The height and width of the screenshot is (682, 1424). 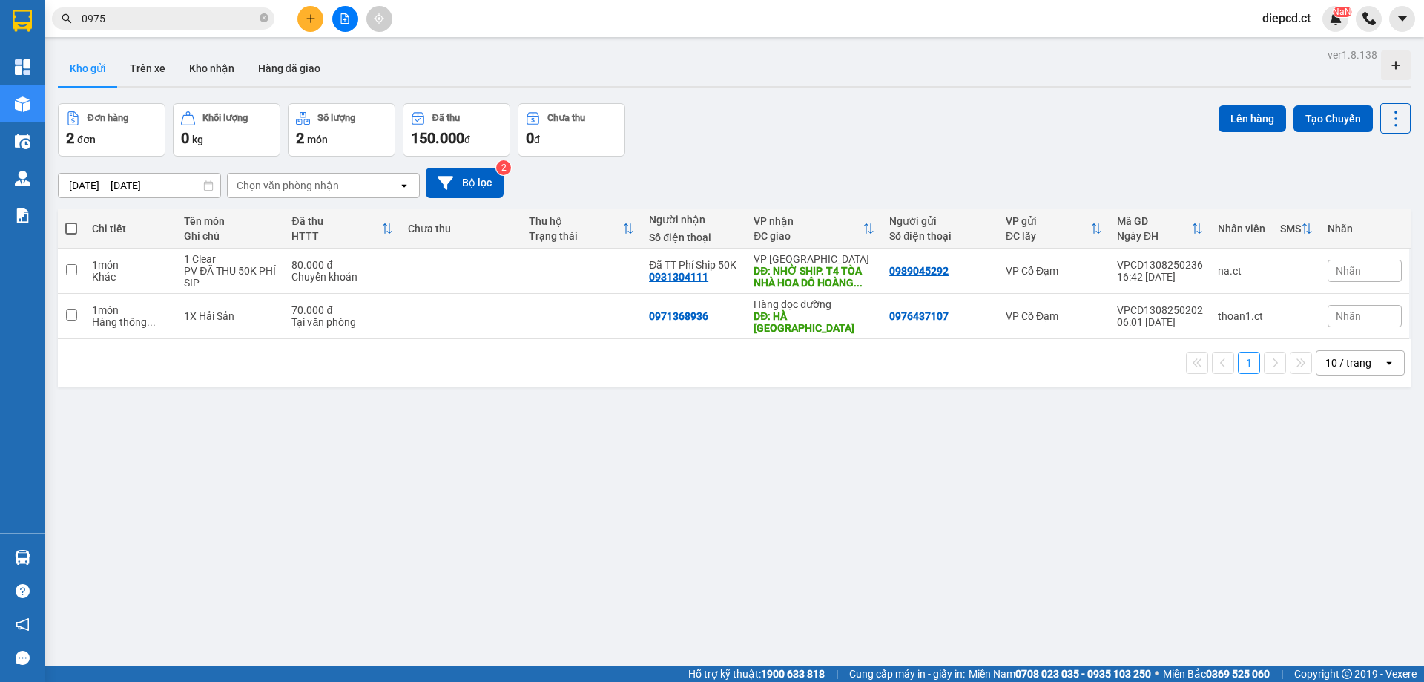 What do you see at coordinates (288, 185) in the screenshot?
I see `div: Chọn văn phòng nhận` at bounding box center [288, 185].